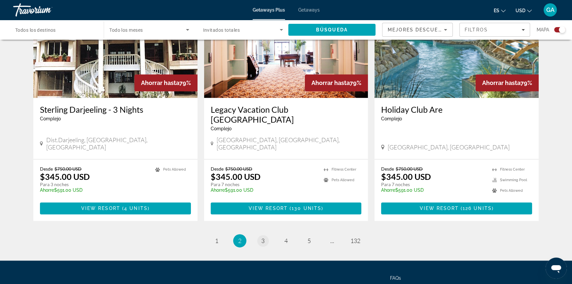  I want to click on span: Getaways, so click(309, 10).